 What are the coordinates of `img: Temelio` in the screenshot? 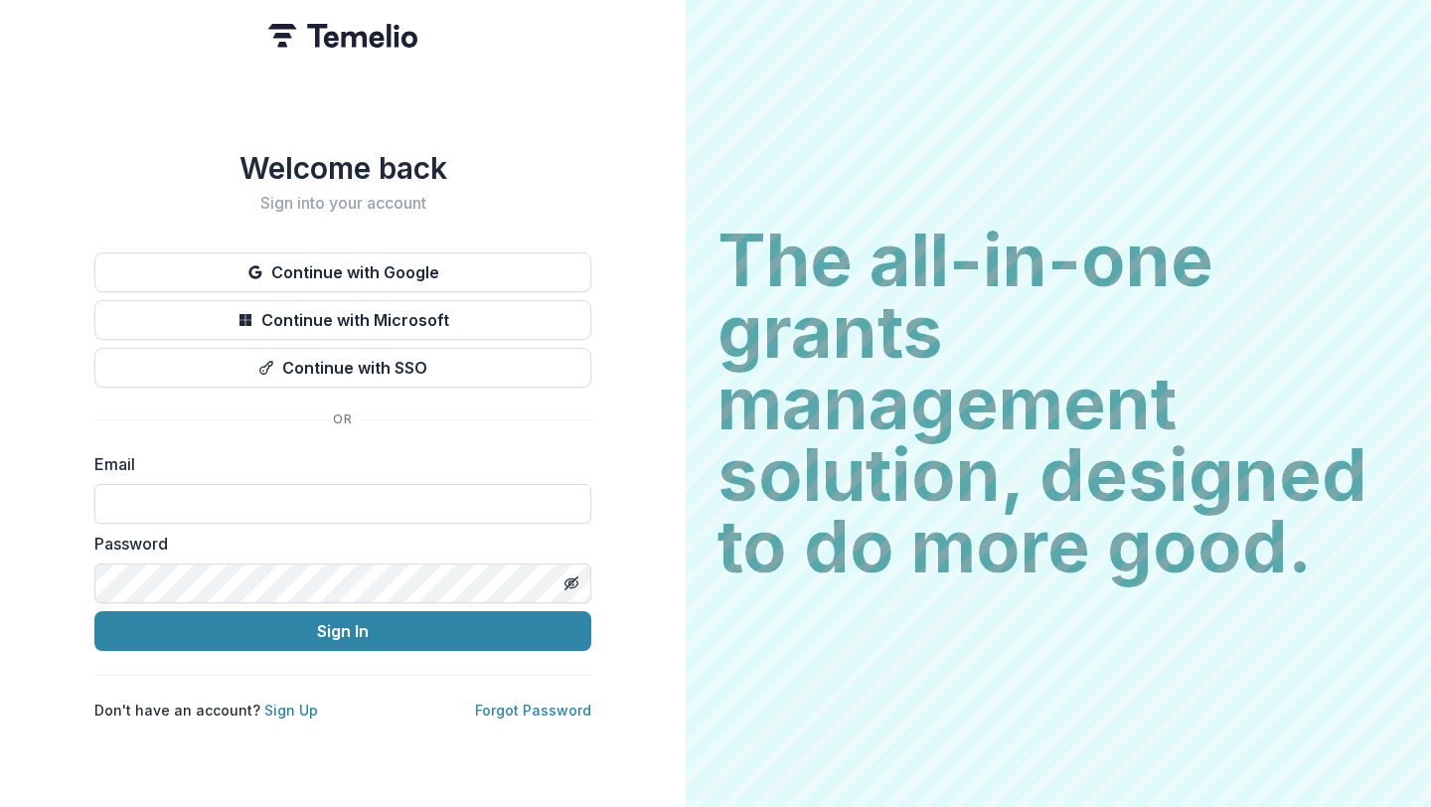 It's located at (343, 36).